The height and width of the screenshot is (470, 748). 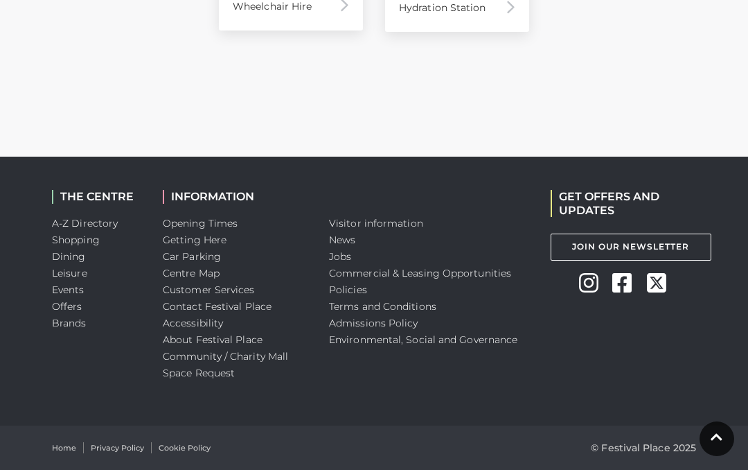 I want to click on a: About Festival Place, so click(x=213, y=340).